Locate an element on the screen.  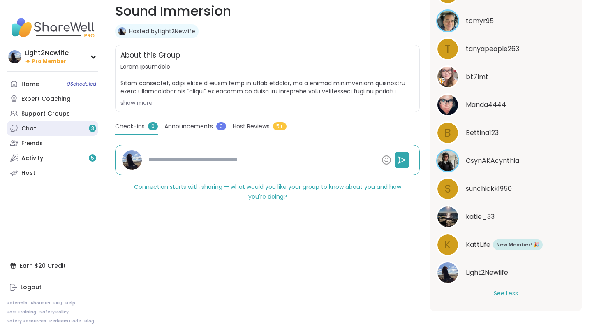
div: Support Groups is located at coordinates (46, 114).